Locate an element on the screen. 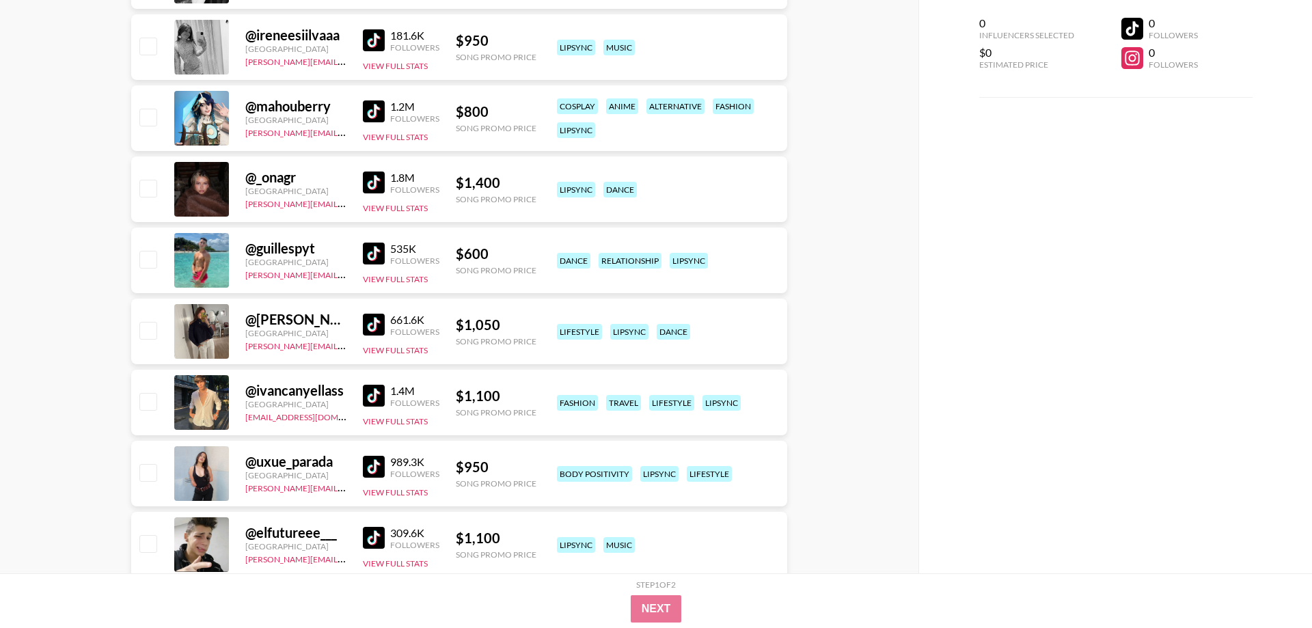 Image resolution: width=1312 pixels, height=628 pixels. div: alternative is located at coordinates (675, 106).